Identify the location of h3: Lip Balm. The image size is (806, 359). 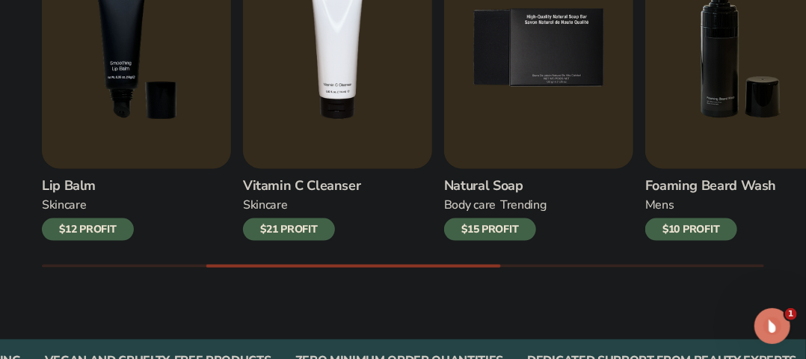
(88, 186).